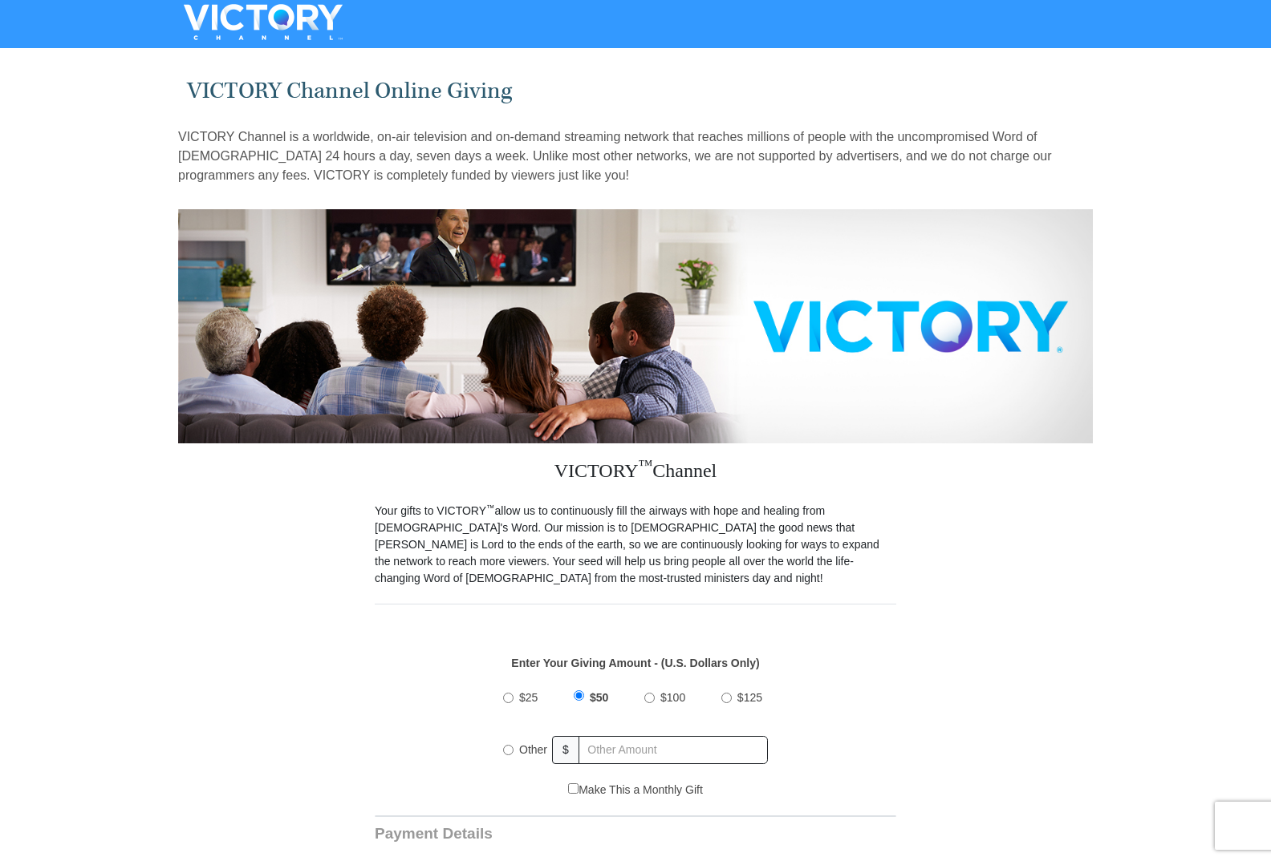 The height and width of the screenshot is (861, 1271). I want to click on h3: VICTORY Channel, so click(635, 473).